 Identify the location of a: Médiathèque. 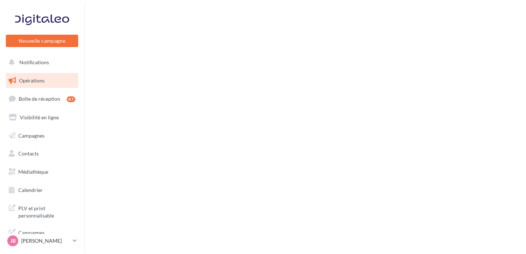
(42, 172).